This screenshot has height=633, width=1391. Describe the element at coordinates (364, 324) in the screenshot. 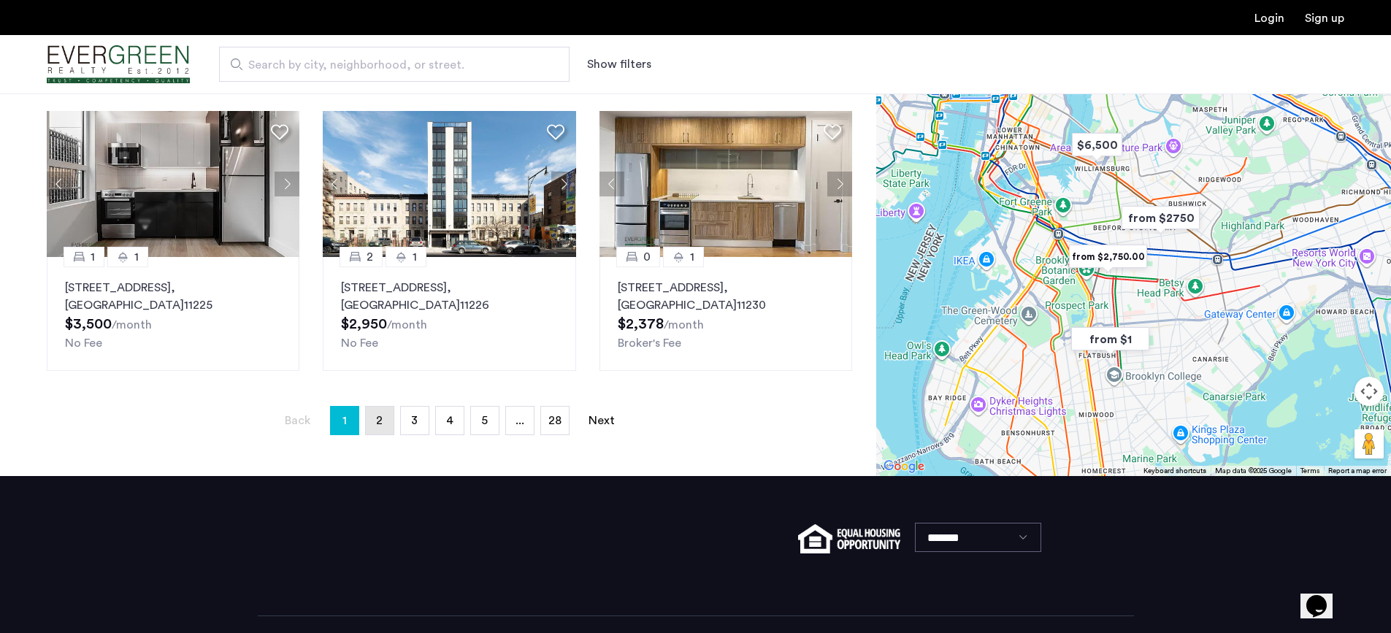

I see `span: $2,950` at that location.